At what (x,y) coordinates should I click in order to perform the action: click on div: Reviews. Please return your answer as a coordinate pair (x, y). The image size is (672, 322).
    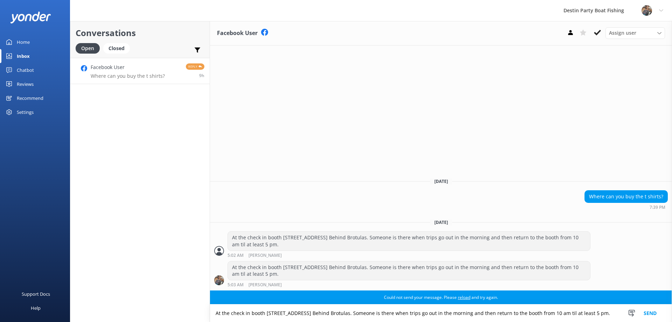
    Looking at the image, I should click on (25, 84).